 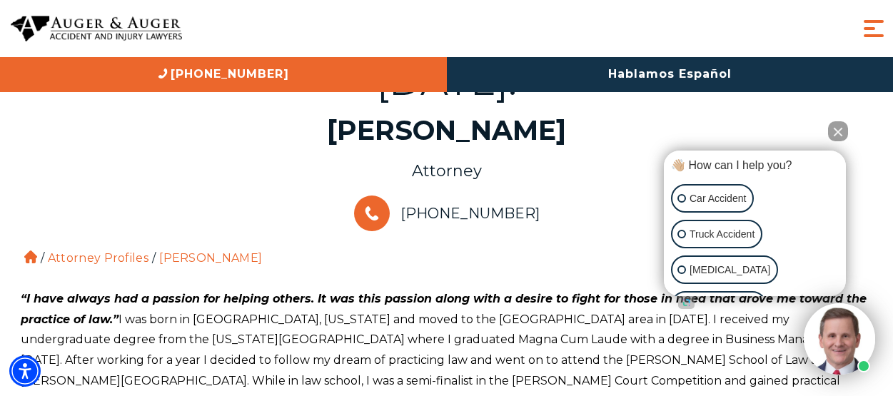 I want to click on div: Accessibility Menu, so click(x=25, y=371).